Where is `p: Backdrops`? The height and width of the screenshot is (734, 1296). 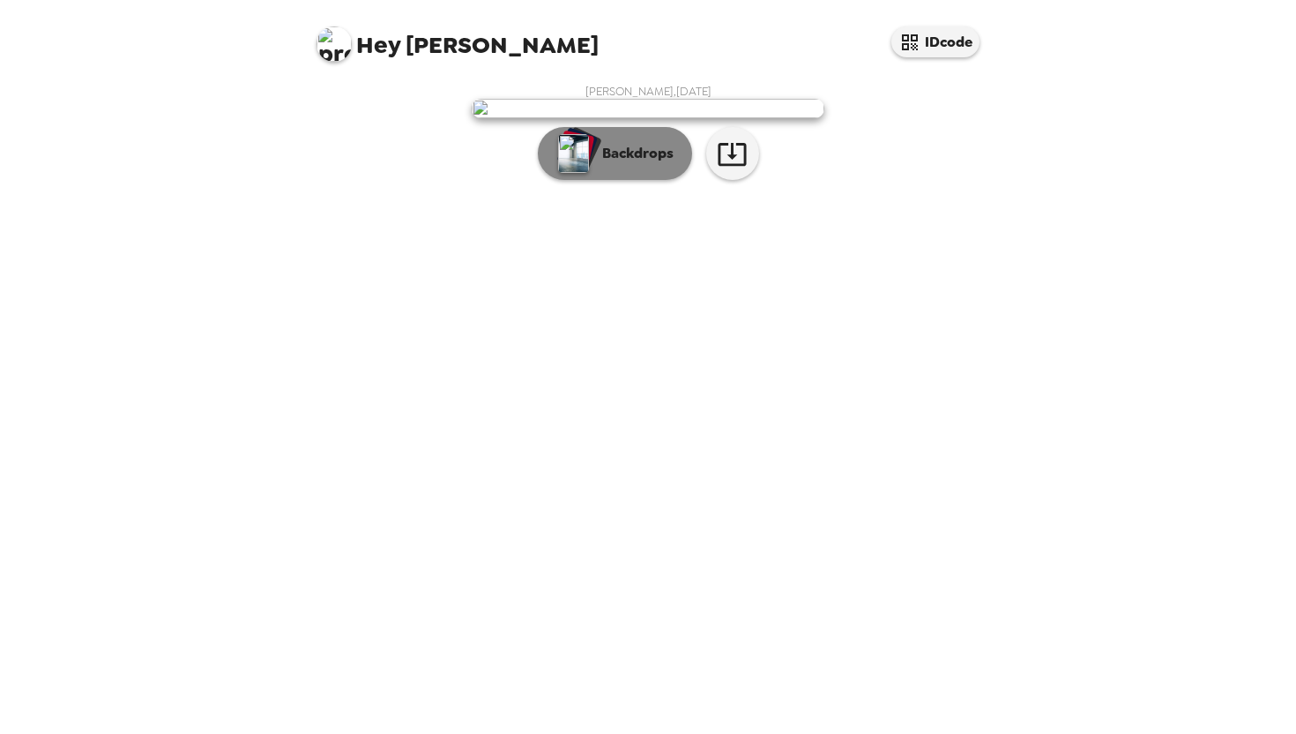 p: Backdrops is located at coordinates (633, 153).